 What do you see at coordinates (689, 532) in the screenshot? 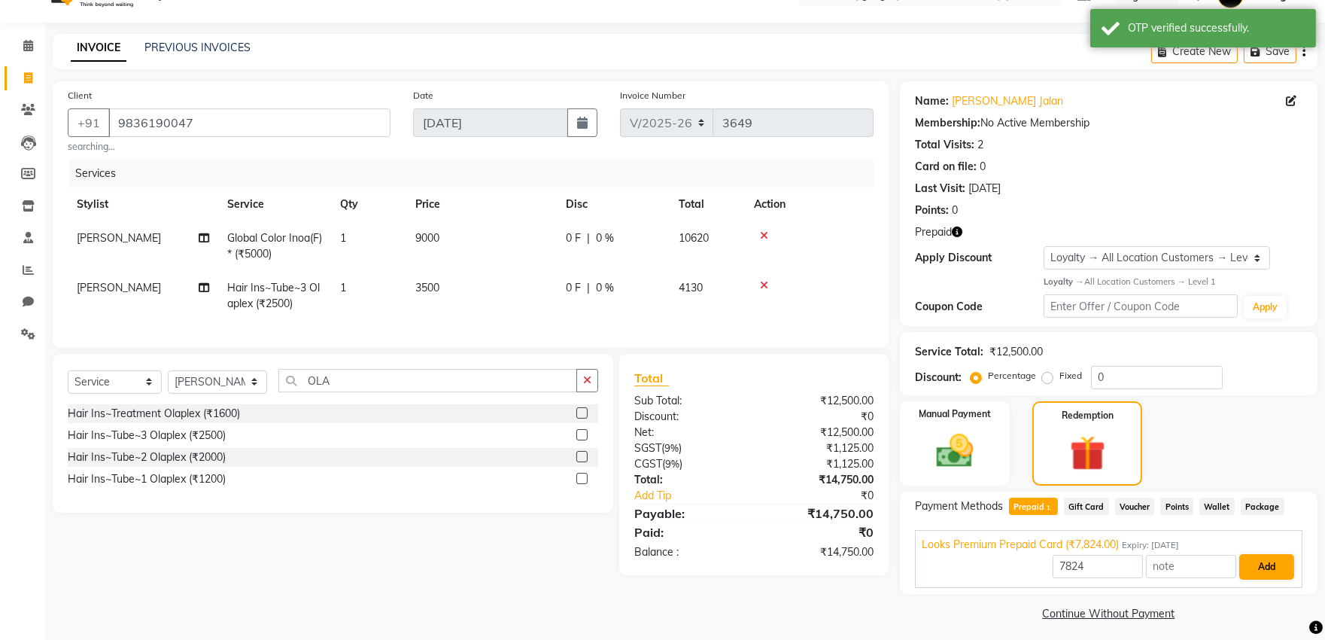
I see `div: Paid:` at bounding box center [689, 532].